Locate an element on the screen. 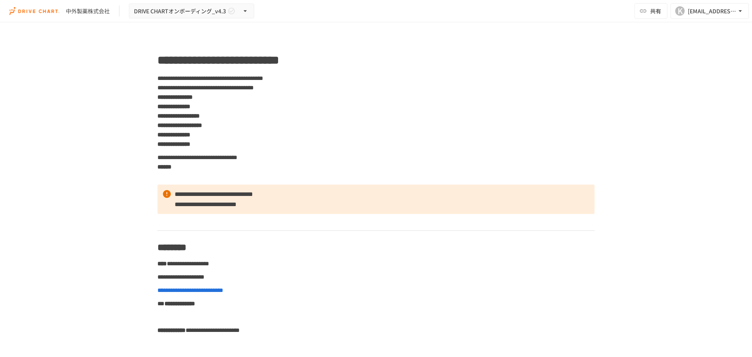  img: i9VDDS9JuLRLX3JIUyK59LcYp6Y9cayLPHs4hOxMB9W is located at coordinates (34, 11).